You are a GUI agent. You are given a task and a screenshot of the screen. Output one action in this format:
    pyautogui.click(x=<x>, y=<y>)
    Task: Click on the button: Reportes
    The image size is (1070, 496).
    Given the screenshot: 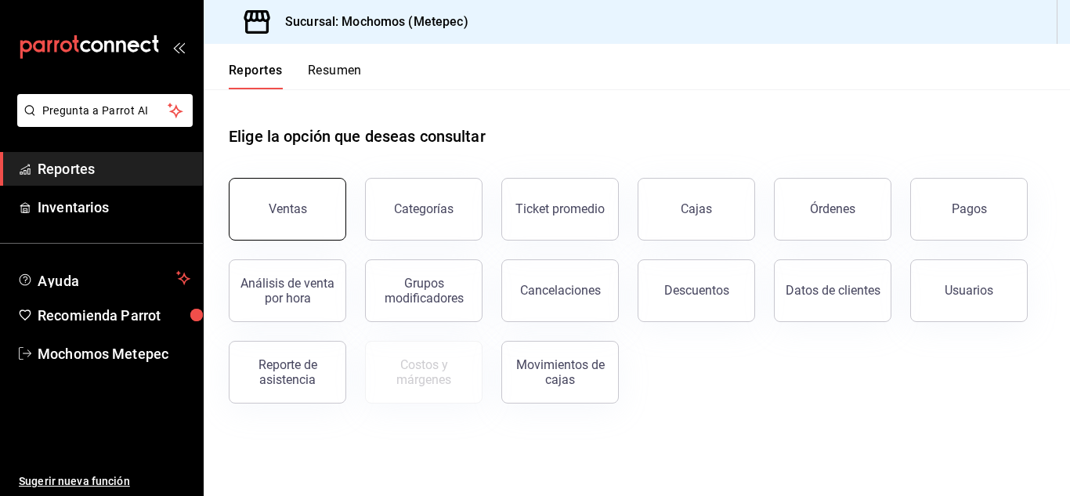 What is the action you would take?
    pyautogui.click(x=255, y=76)
    